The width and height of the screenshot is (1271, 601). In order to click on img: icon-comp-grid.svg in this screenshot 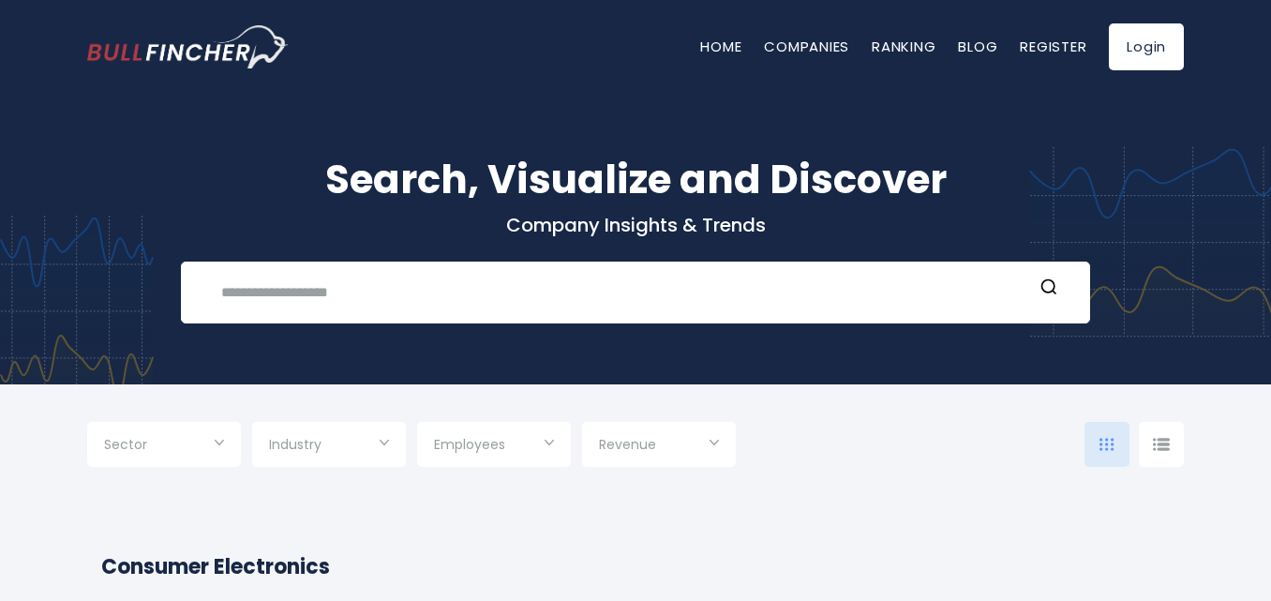, I will do `click(1107, 444)`.